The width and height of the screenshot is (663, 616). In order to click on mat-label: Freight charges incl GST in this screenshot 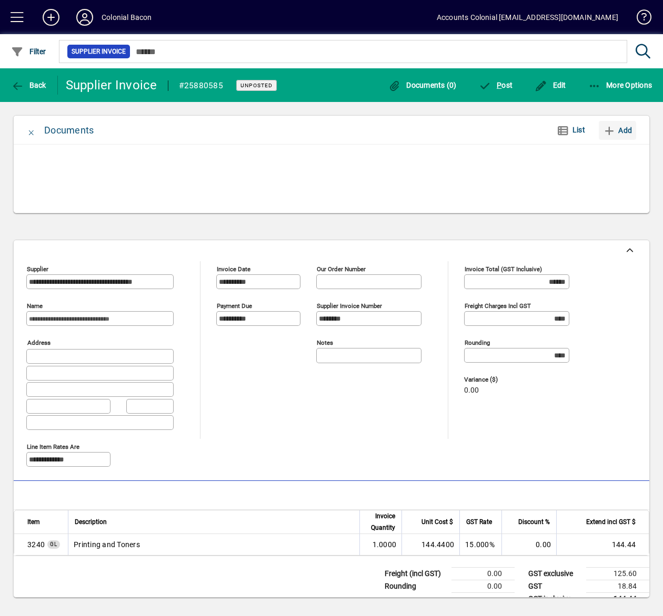, I will do `click(498, 306)`.